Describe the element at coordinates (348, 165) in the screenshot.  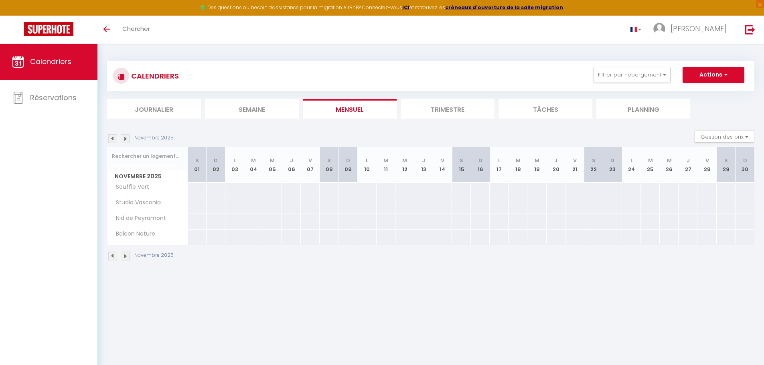
I see `th: 09` at that location.